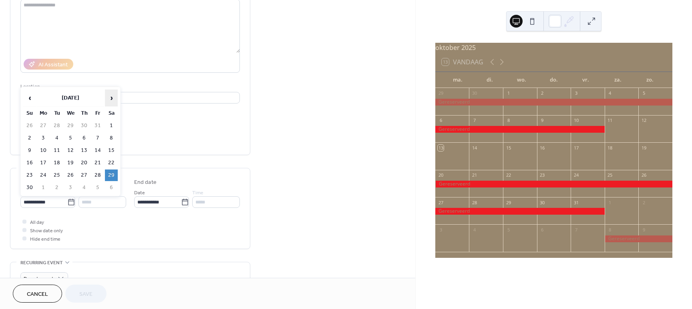 The image size is (692, 309). What do you see at coordinates (129, 86) in the screenshot?
I see `div: Location` at bounding box center [129, 86].